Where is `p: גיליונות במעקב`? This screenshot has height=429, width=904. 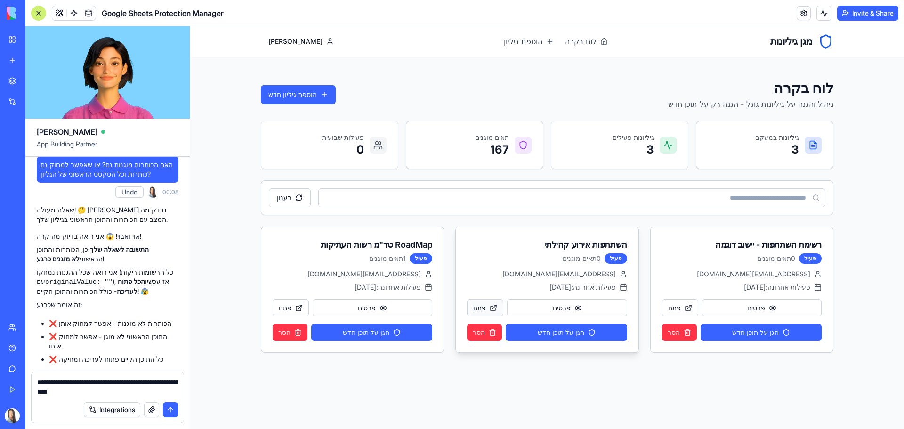 p: גיליונות במעקב is located at coordinates (587, 111).